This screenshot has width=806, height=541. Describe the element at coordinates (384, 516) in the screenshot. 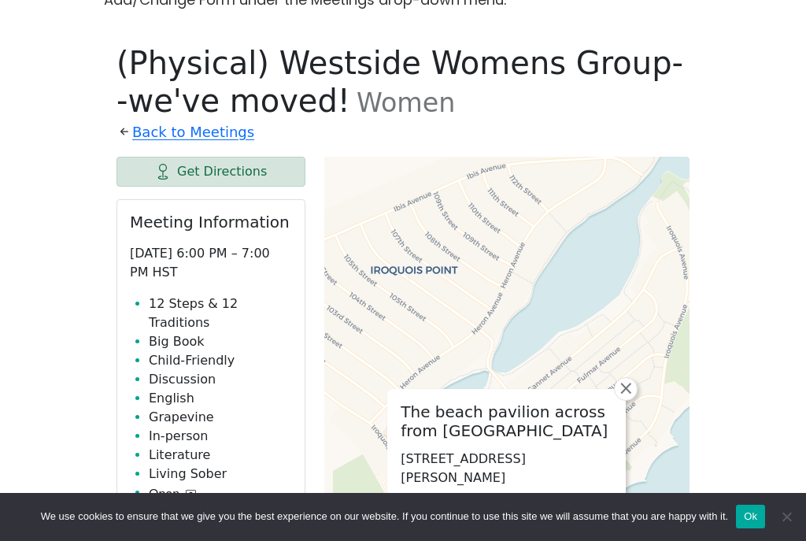

I see `span: We use cookies to ensure that we give you the best experience on our website. If you continue to ...` at that location.